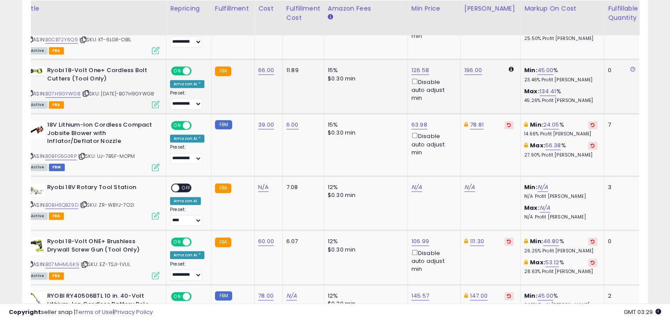 The image size is (670, 321). What do you see at coordinates (621, 296) in the screenshot?
I see `div: 2` at bounding box center [621, 296].